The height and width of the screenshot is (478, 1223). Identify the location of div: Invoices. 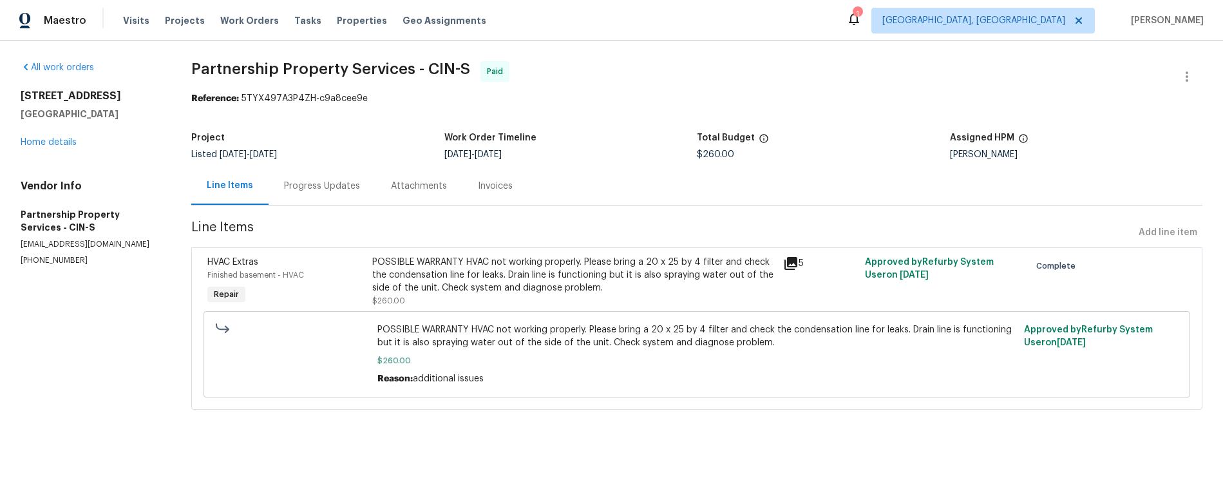
(495, 186).